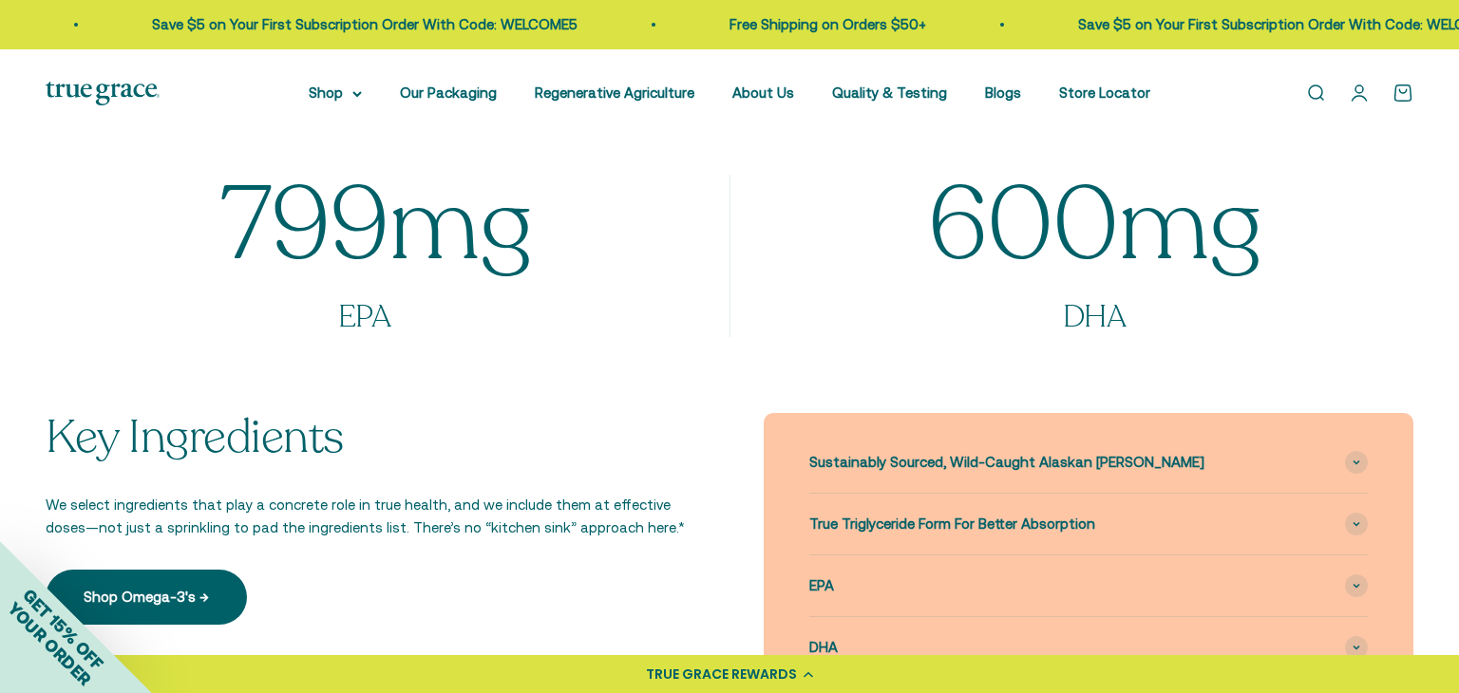 The image size is (1459, 693). I want to click on a: Store Locator, so click(1105, 92).